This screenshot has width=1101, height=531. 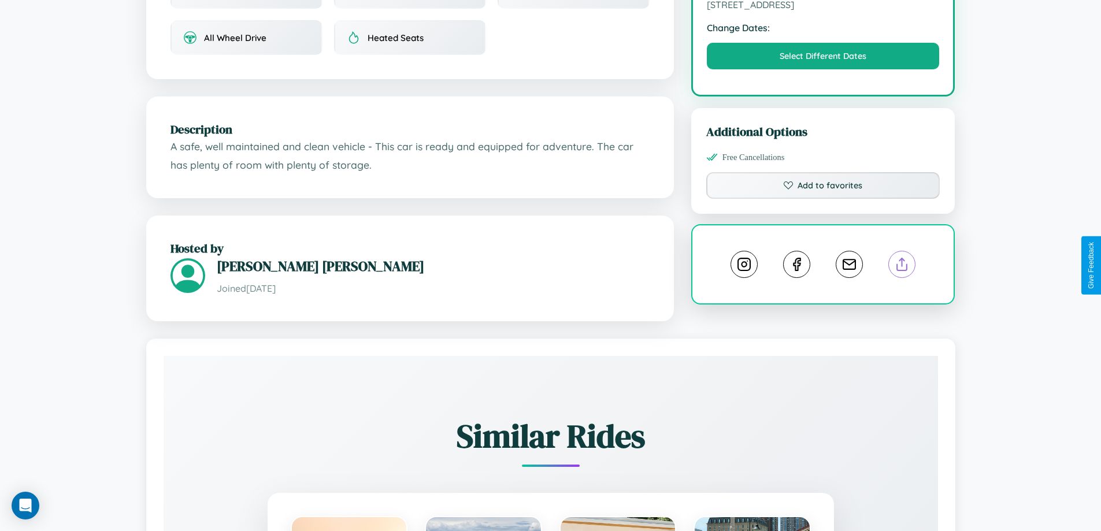 I want to click on h2: Similar Rides, so click(x=551, y=436).